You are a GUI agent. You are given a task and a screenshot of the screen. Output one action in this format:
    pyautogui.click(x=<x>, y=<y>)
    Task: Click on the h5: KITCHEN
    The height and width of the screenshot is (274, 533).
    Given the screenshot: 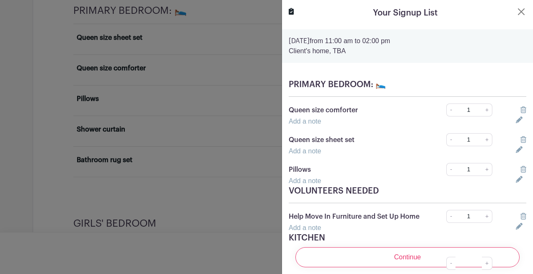 What is the action you would take?
    pyautogui.click(x=407, y=238)
    